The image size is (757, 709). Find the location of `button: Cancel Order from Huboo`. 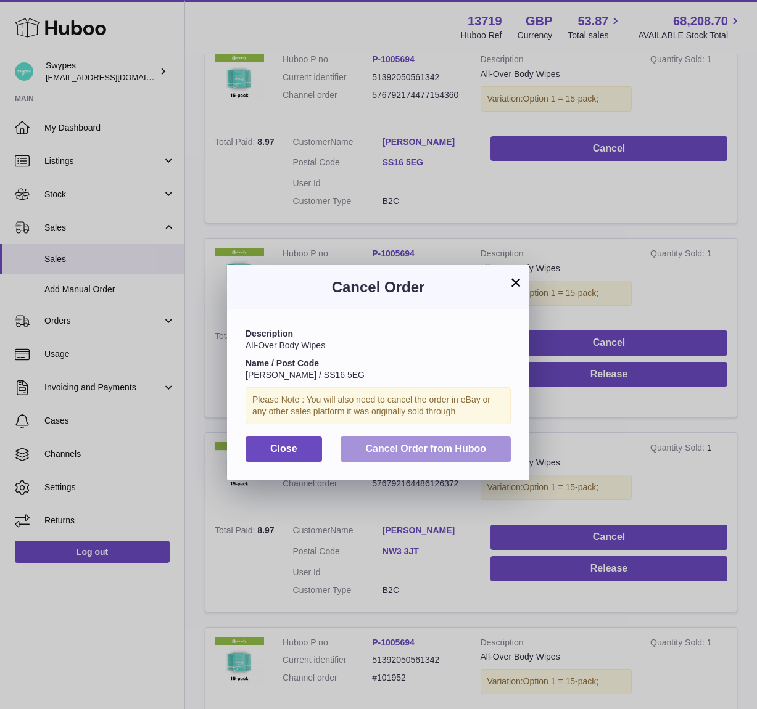

button: Cancel Order from Huboo is located at coordinates (425, 449).